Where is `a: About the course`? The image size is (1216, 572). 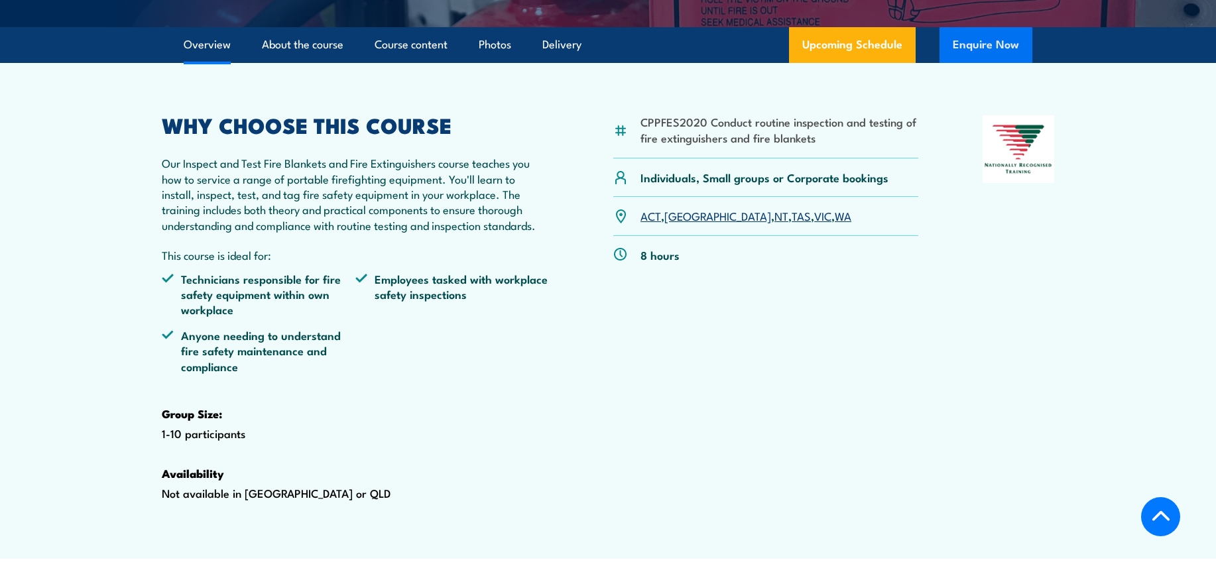 a: About the course is located at coordinates (302, 44).